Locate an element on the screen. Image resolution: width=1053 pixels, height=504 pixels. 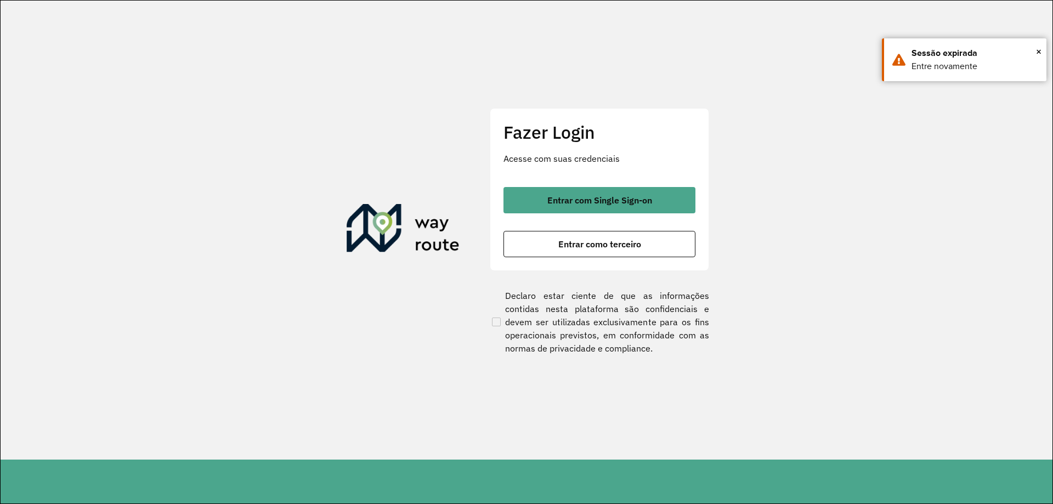
button: Close is located at coordinates (1038, 52).